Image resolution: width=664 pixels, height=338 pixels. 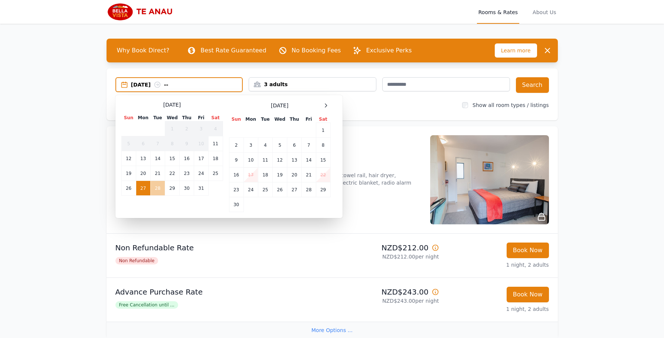 What do you see at coordinates (142, 12) in the screenshot?
I see `img: Bella Vista Te Anau` at bounding box center [142, 12].